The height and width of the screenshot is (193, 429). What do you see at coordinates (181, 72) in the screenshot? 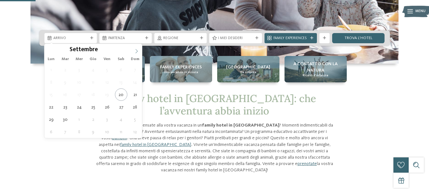
I see `span: Una vacanza su misura` at bounding box center [181, 72].